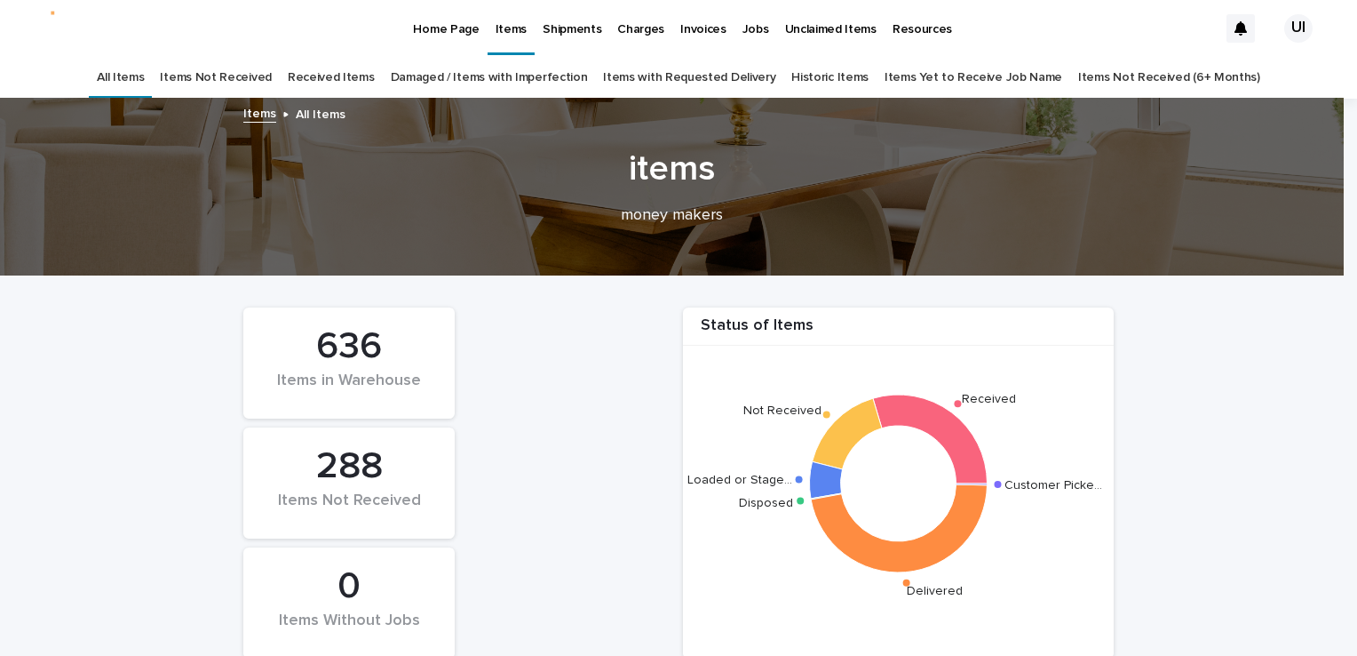 This screenshot has width=1357, height=656. Describe the element at coordinates (989, 398) in the screenshot. I see `text: Received` at that location.